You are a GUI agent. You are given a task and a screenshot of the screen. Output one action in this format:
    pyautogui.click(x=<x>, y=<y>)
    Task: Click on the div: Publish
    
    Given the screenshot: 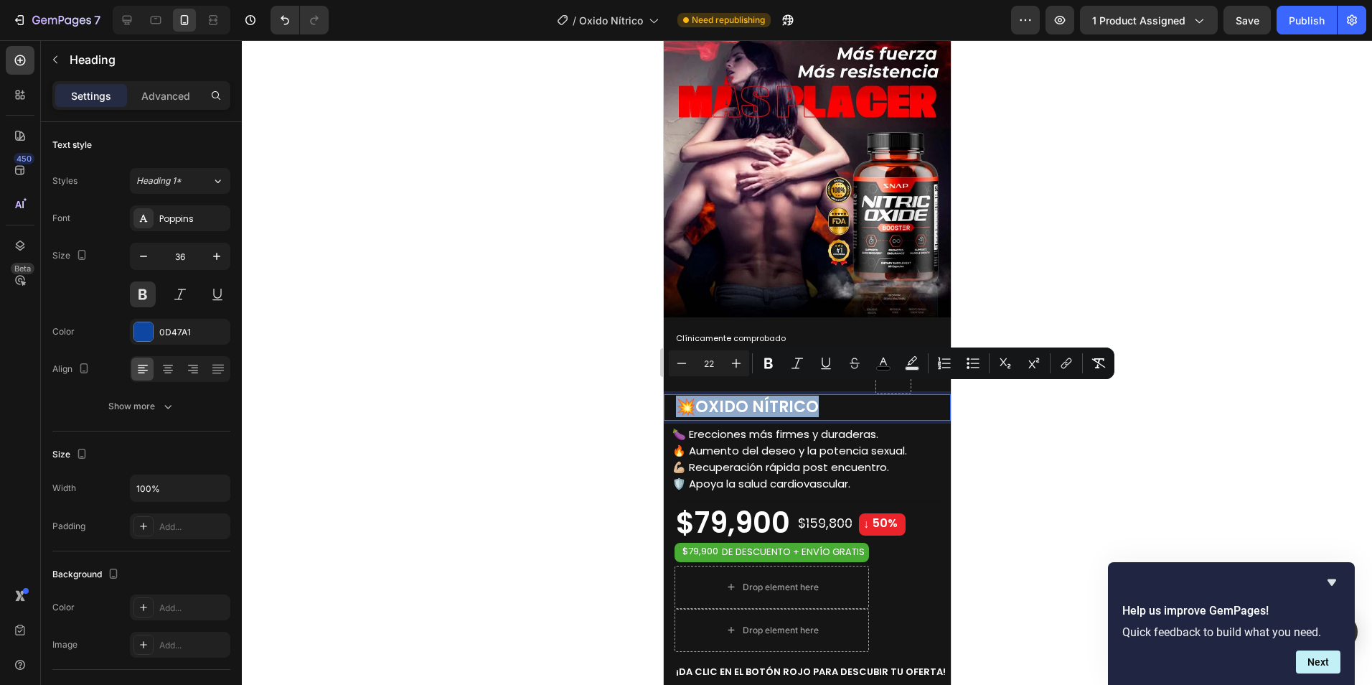 What is the action you would take?
    pyautogui.click(x=1307, y=20)
    